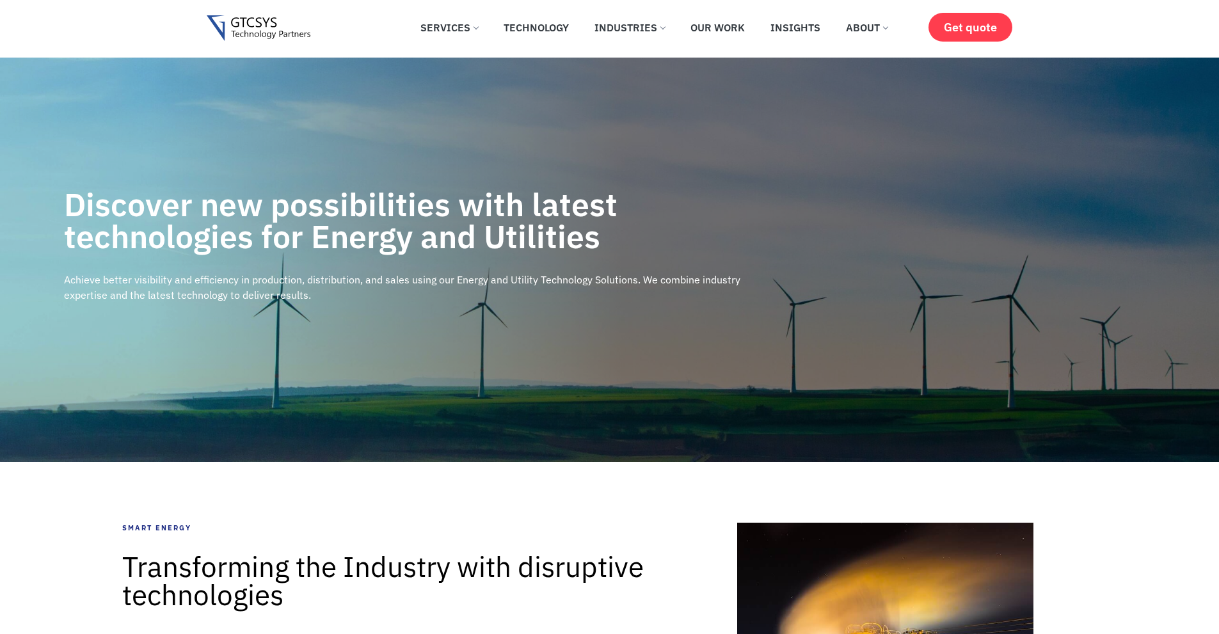  I want to click on a: Industries, so click(630, 28).